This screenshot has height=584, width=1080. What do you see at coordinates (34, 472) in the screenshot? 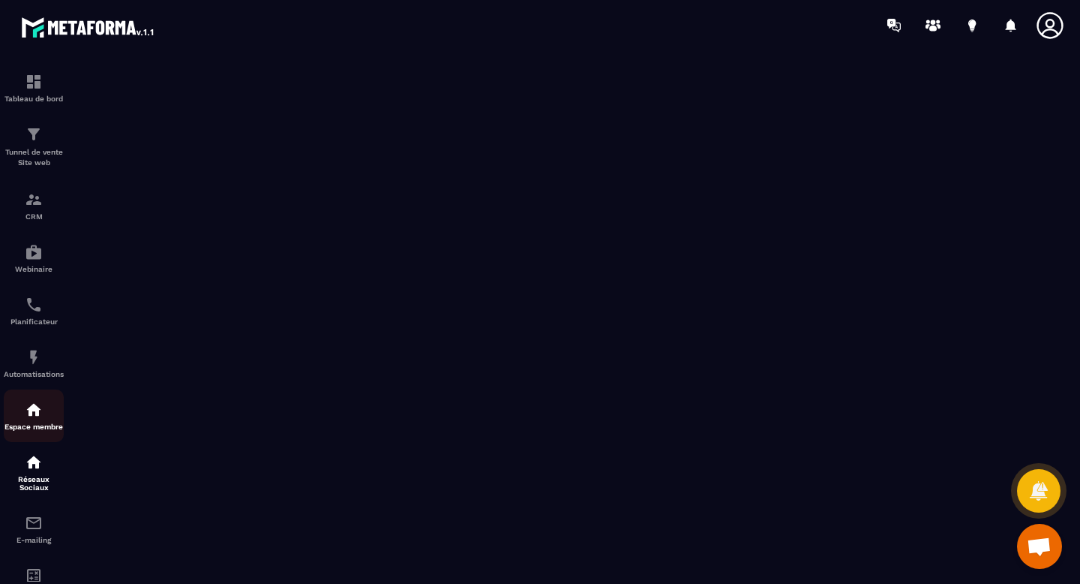
I see `a: social-networksocial-networkRéseaux Sociaux` at bounding box center [34, 472].